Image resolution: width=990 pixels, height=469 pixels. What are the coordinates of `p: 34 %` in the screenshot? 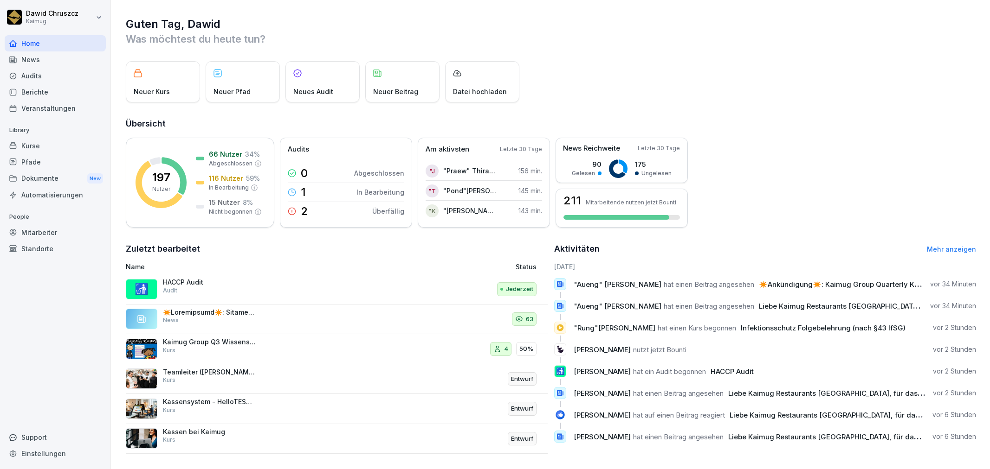 It's located at (252, 154).